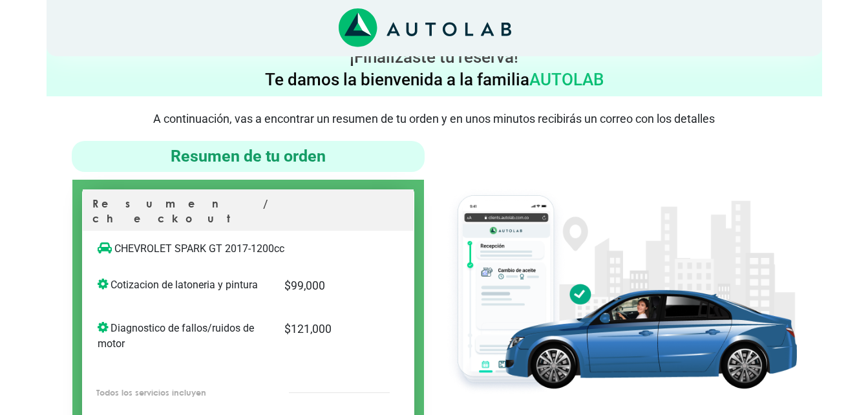  I want to click on p: A continuación, vas a encontrar un resumen de tu orden y en unos minutos recibirás un correo con ..., so click(434, 118).